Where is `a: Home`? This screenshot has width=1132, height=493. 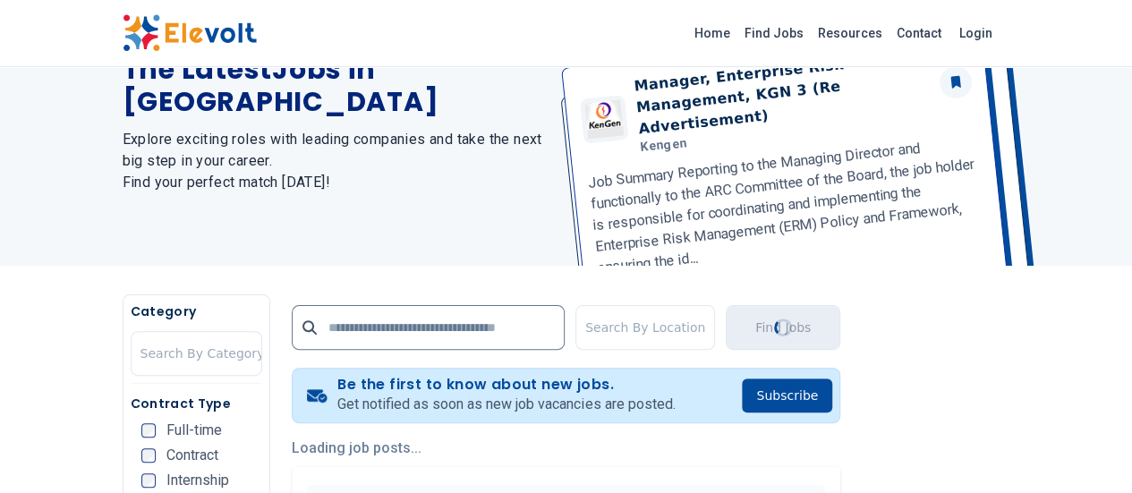 a: Home is located at coordinates (712, 33).